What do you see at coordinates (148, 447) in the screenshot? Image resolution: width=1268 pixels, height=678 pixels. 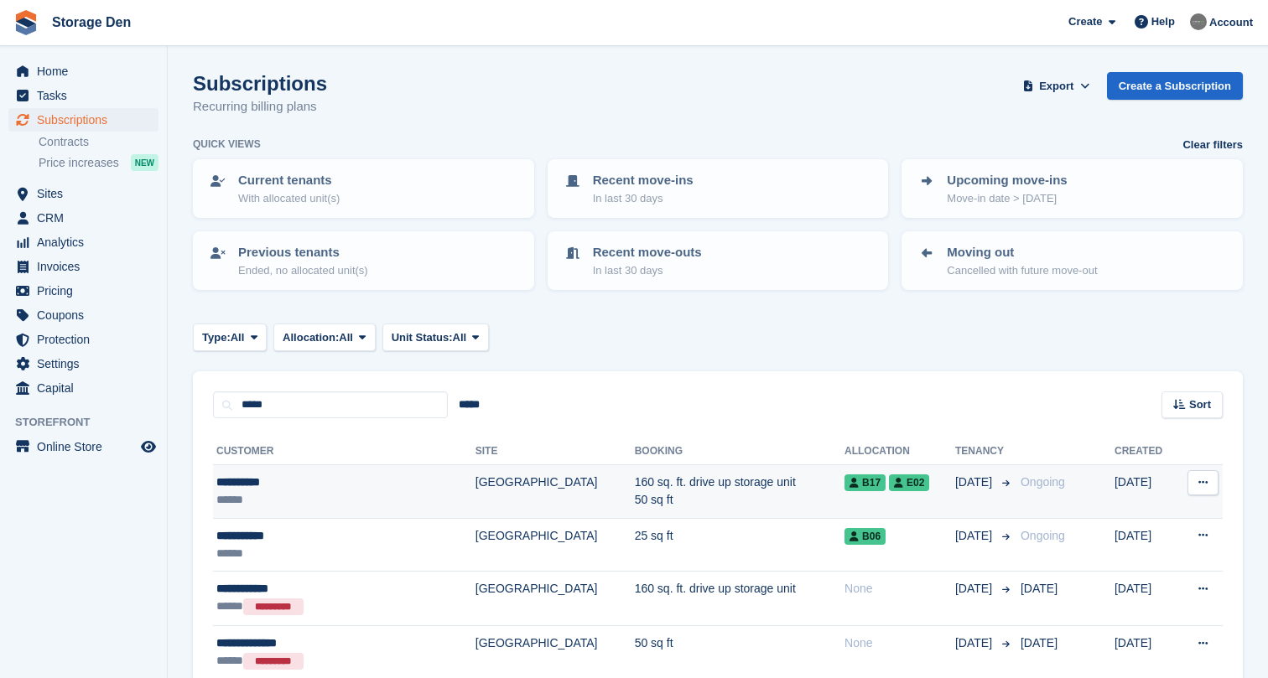 I see `a: Preview store` at bounding box center [148, 447].